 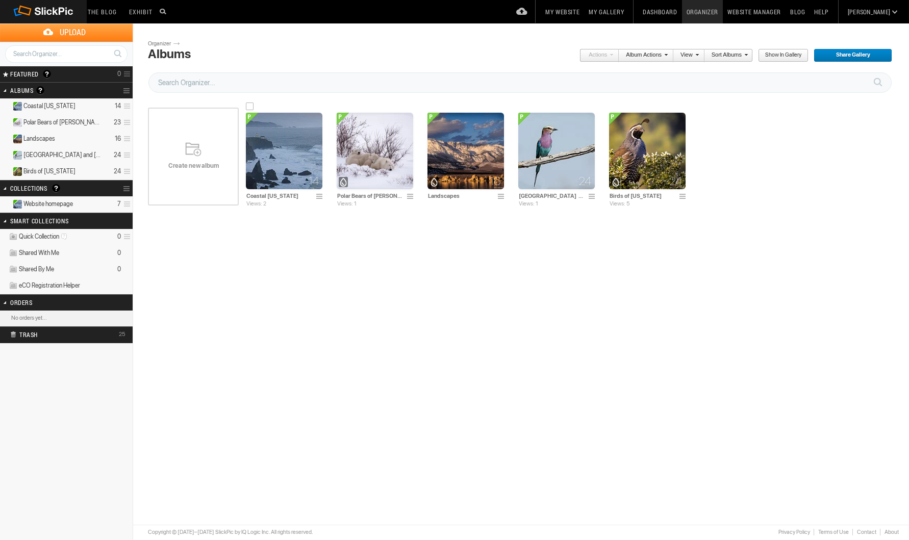 What do you see at coordinates (780, 56) in the screenshot?
I see `span: Show in Gallery` at bounding box center [780, 56].